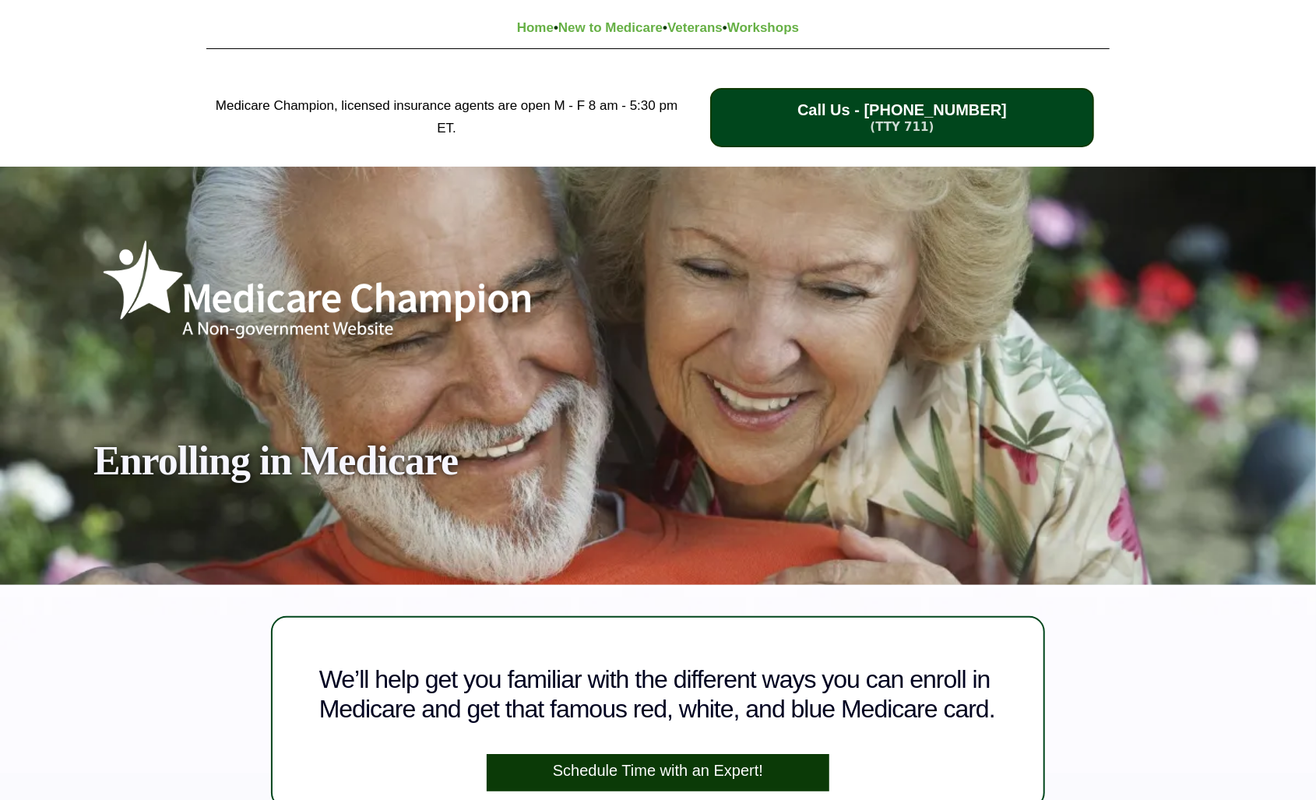  I want to click on strong: Veterans, so click(694, 27).